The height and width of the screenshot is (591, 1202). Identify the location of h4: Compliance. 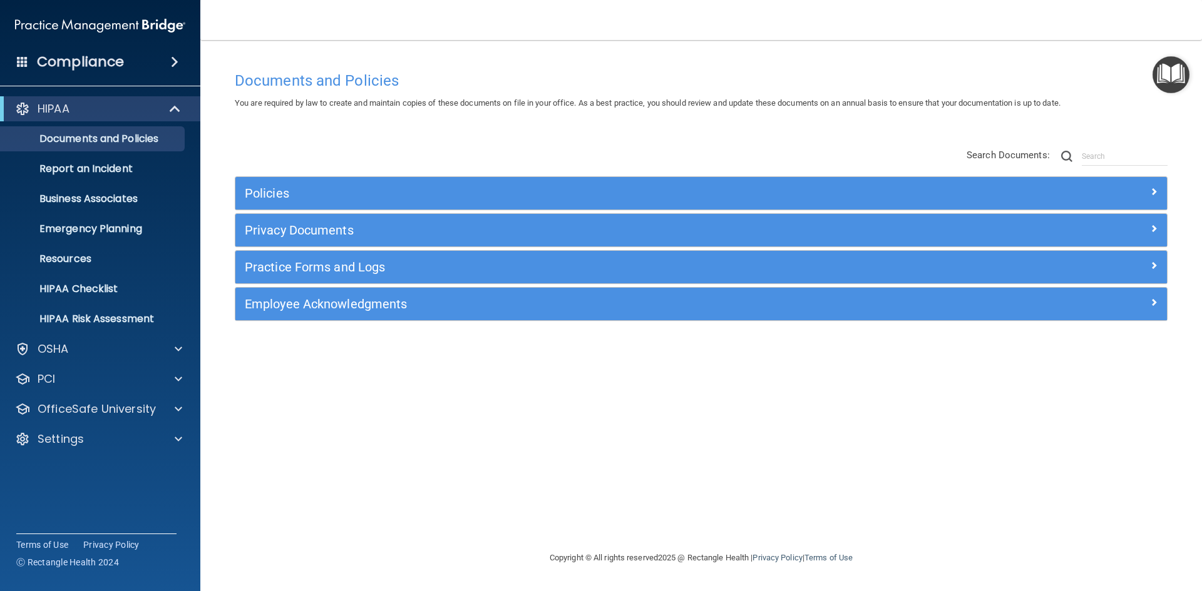
(80, 62).